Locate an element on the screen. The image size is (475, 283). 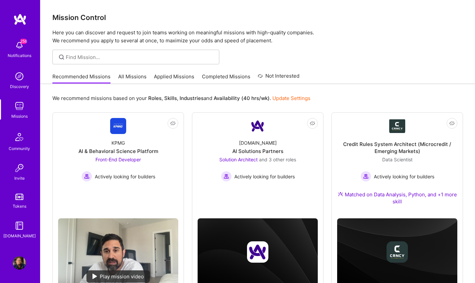
a: Completed Missions is located at coordinates (226, 78).